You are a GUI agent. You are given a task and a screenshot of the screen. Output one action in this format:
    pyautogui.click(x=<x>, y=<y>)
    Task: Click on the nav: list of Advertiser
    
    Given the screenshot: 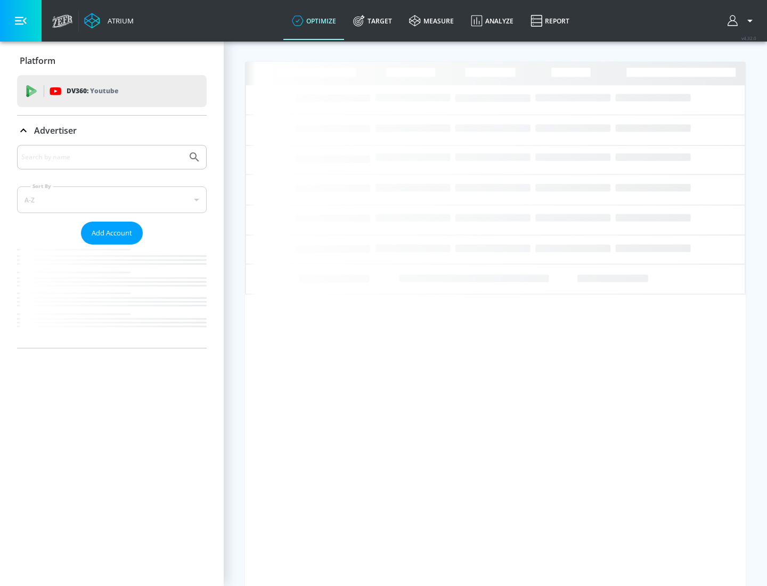 What is the action you would take?
    pyautogui.click(x=112, y=296)
    